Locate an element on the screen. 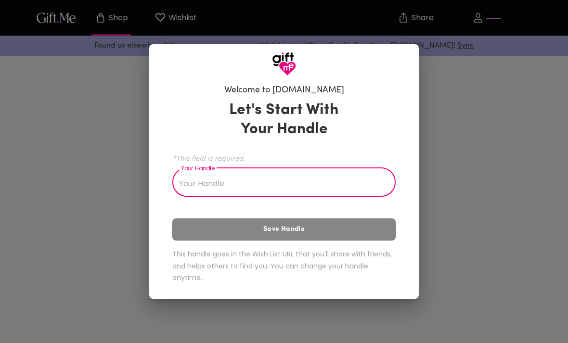  img: GiftMe Logo is located at coordinates (284, 64).